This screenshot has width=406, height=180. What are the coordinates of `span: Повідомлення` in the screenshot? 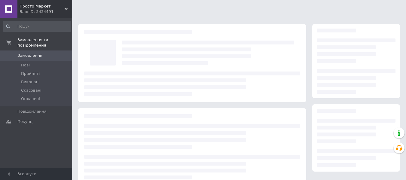 It's located at (32, 111).